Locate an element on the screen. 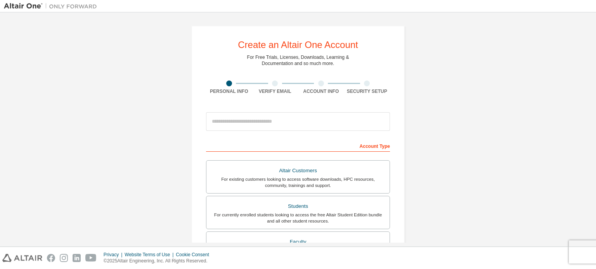 This screenshot has height=269, width=596. div: Students is located at coordinates (298, 207).